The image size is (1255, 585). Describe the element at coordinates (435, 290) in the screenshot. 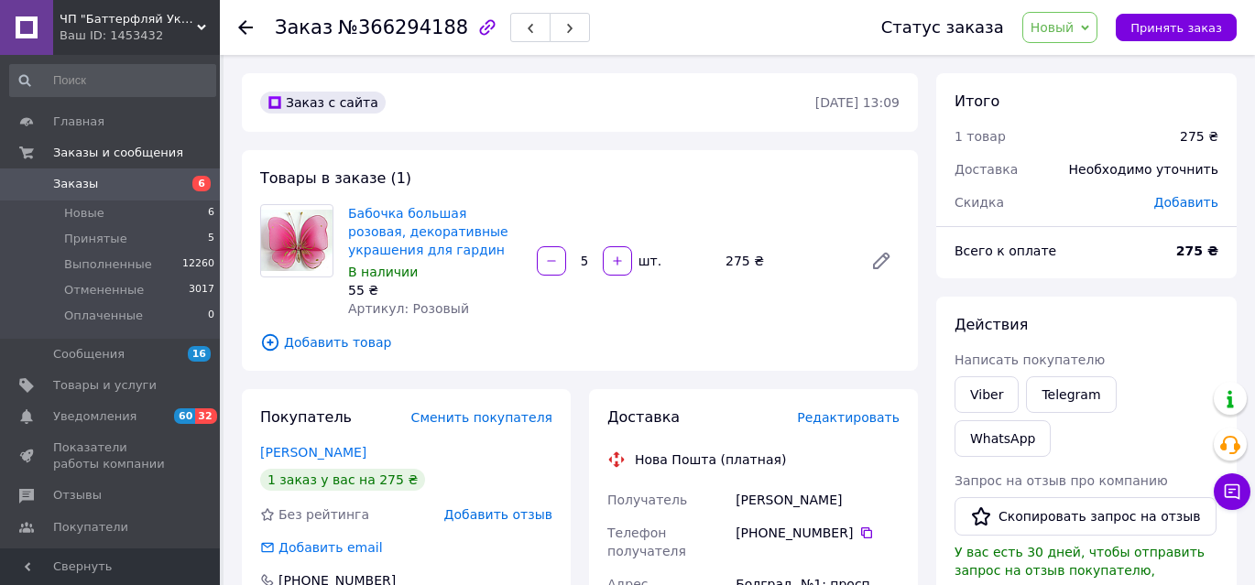

I see `div: 55 ₴` at that location.